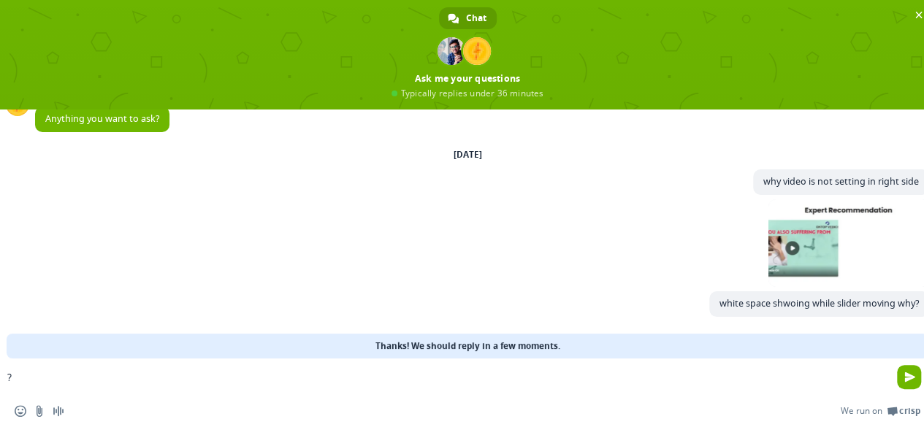  Describe the element at coordinates (476, 18) in the screenshot. I see `span: Chat` at that location.